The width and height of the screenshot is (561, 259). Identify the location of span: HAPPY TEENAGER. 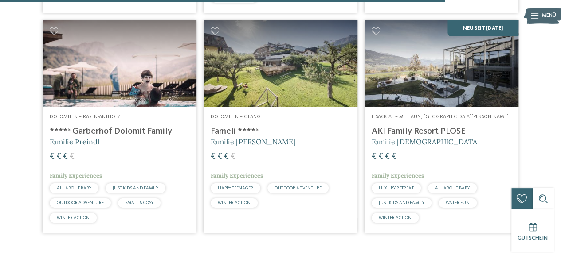
(235, 188).